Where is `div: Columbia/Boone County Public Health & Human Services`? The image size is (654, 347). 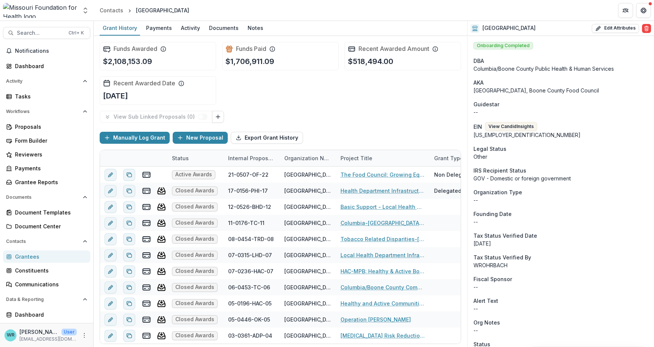 div: Columbia/Boone County Public Health & Human Services is located at coordinates (561, 69).